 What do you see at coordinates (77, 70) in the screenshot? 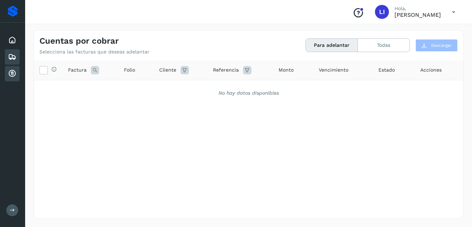
I see `span: Factura` at bounding box center [77, 70].